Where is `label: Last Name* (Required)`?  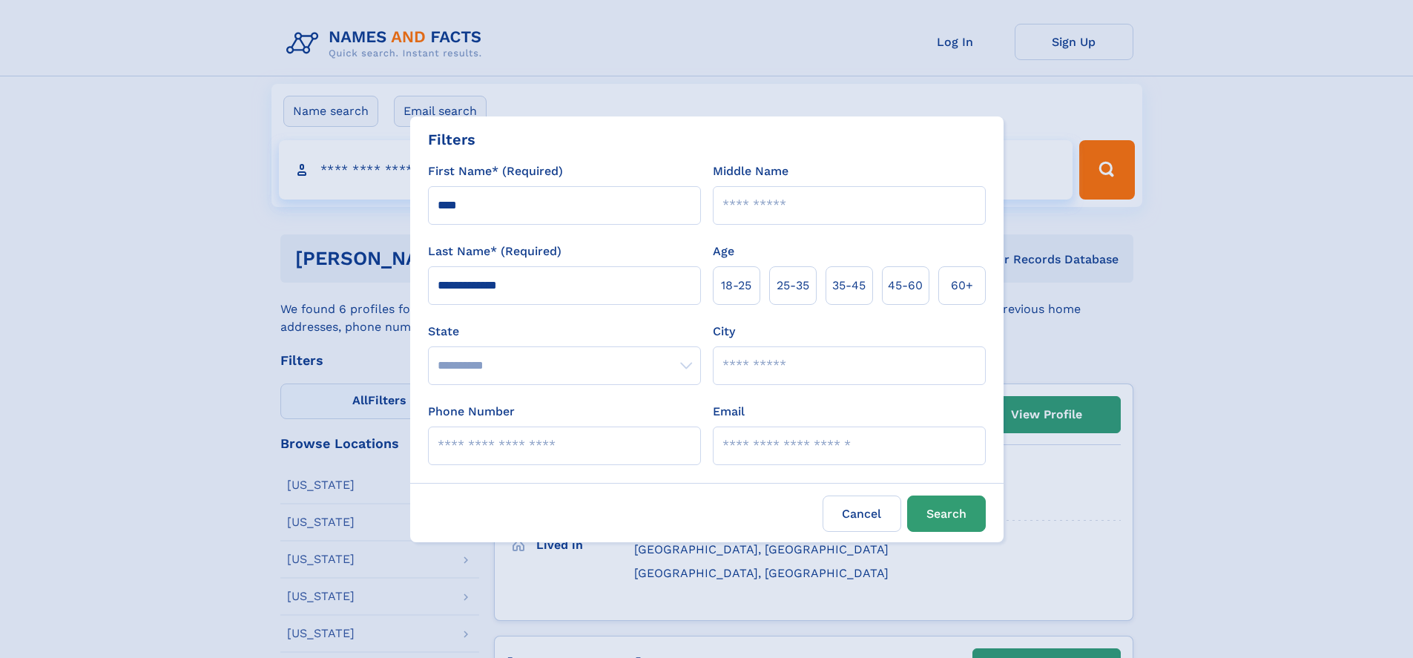
label: Last Name* (Required) is located at coordinates (495, 251).